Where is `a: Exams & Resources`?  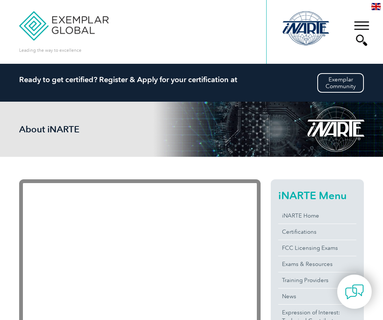
a: Exams & Resources is located at coordinates (317, 264).